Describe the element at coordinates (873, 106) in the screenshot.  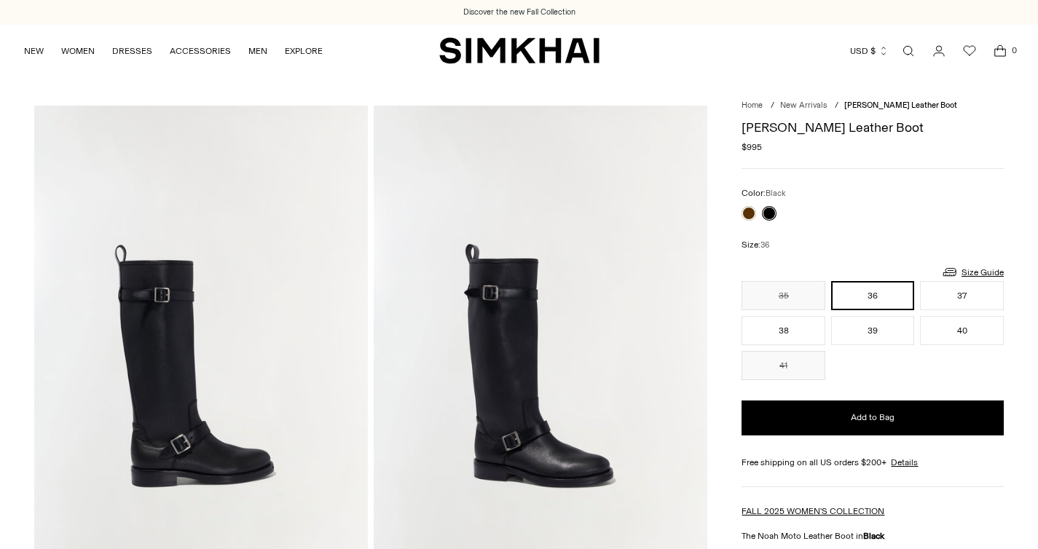
I see `nav: breadcrumbs` at that location.